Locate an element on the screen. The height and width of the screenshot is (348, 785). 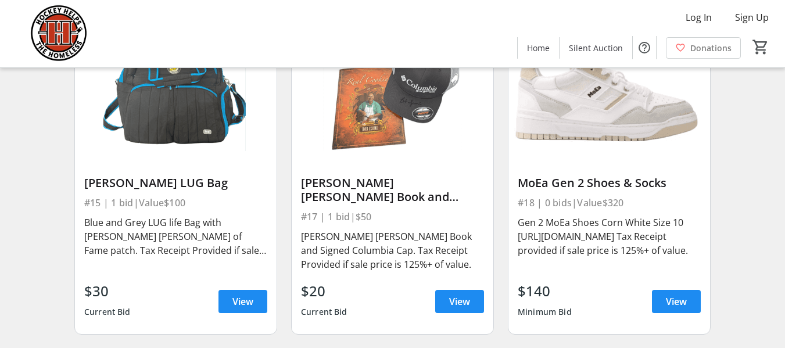
div: $140 is located at coordinates (545, 291).